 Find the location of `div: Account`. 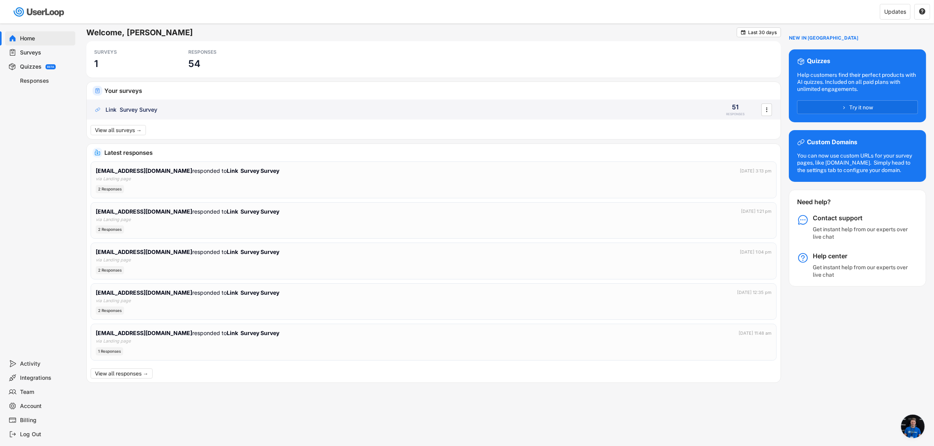

div: Account is located at coordinates (46, 406).